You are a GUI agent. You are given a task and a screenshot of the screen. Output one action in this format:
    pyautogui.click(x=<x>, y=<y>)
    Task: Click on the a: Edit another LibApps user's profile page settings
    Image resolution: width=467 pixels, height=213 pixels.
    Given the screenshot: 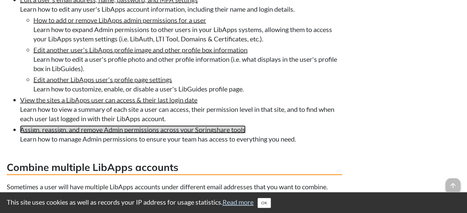 What is the action you would take?
    pyautogui.click(x=103, y=80)
    